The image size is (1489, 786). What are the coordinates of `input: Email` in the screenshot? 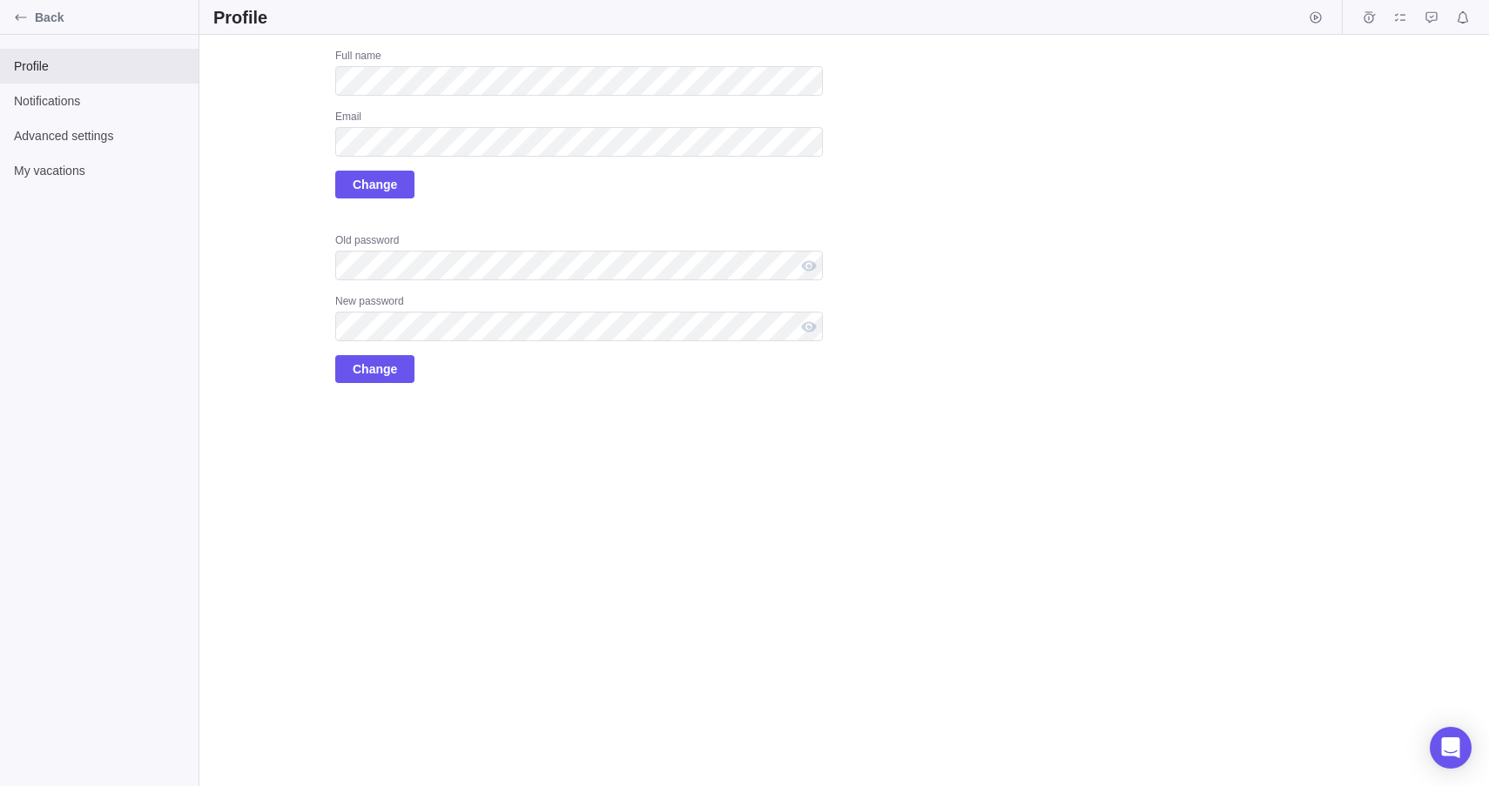 It's located at (579, 142).